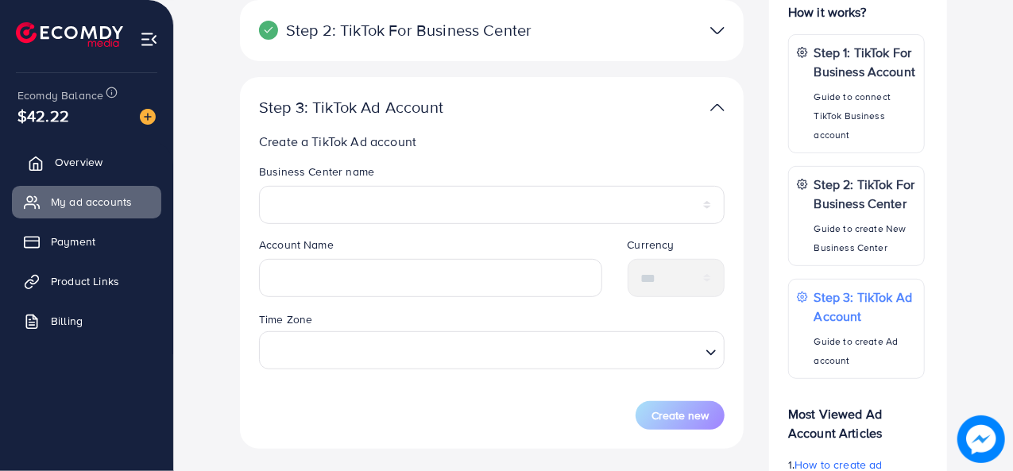 The width and height of the screenshot is (1013, 471). What do you see at coordinates (865, 351) in the screenshot?
I see `p: Guide to create Ad account` at bounding box center [865, 351].